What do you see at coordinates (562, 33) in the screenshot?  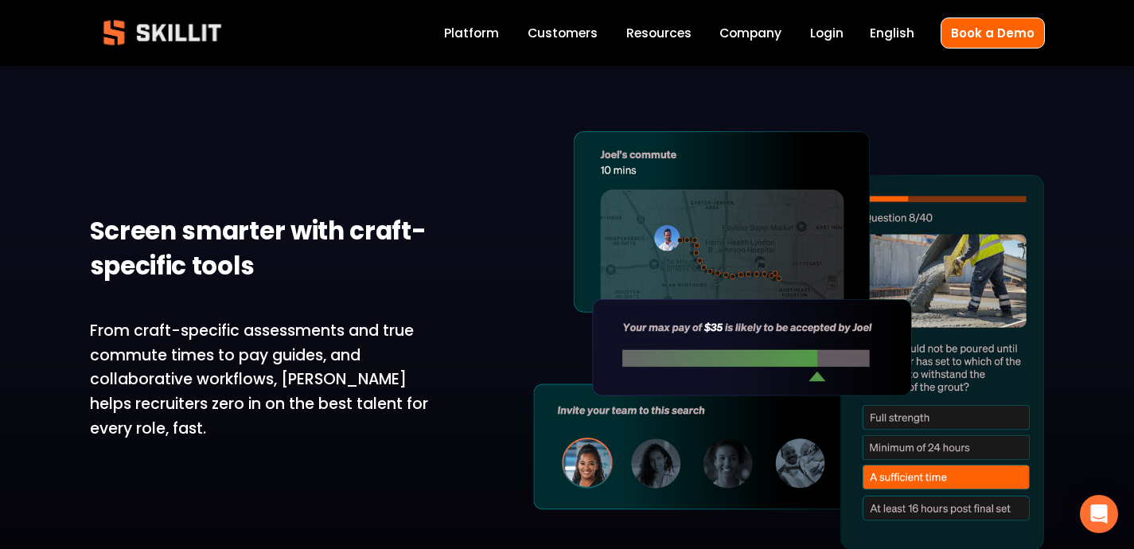 I see `a: Customers` at bounding box center [562, 33].